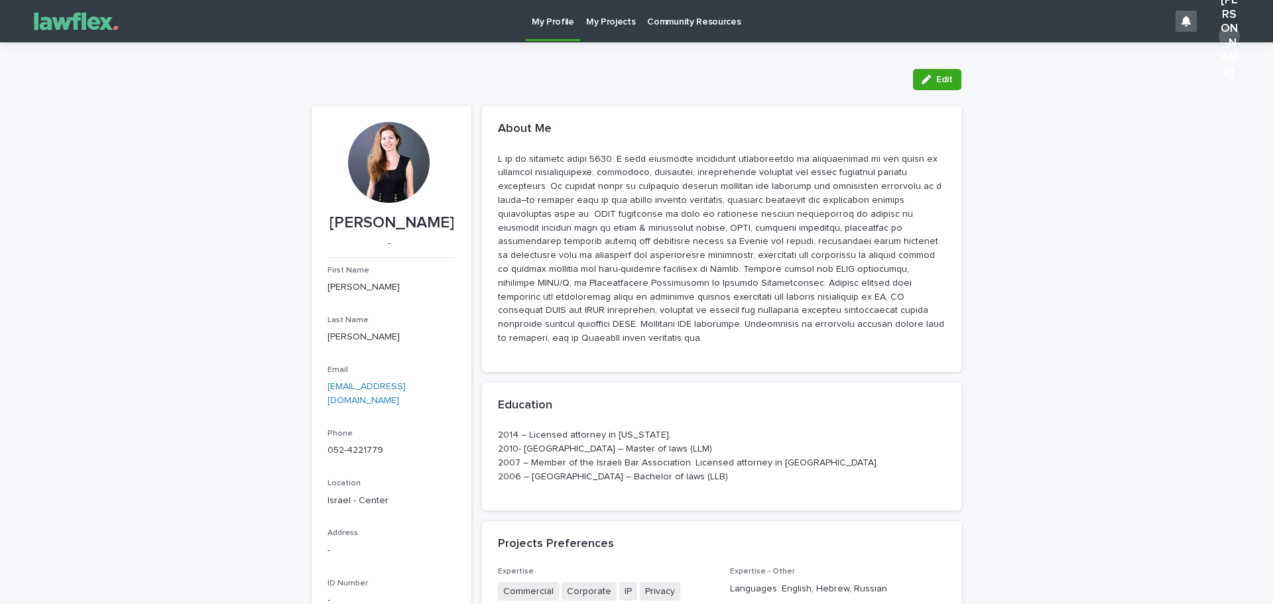 The height and width of the screenshot is (604, 1273). I want to click on span: First Name, so click(348, 271).